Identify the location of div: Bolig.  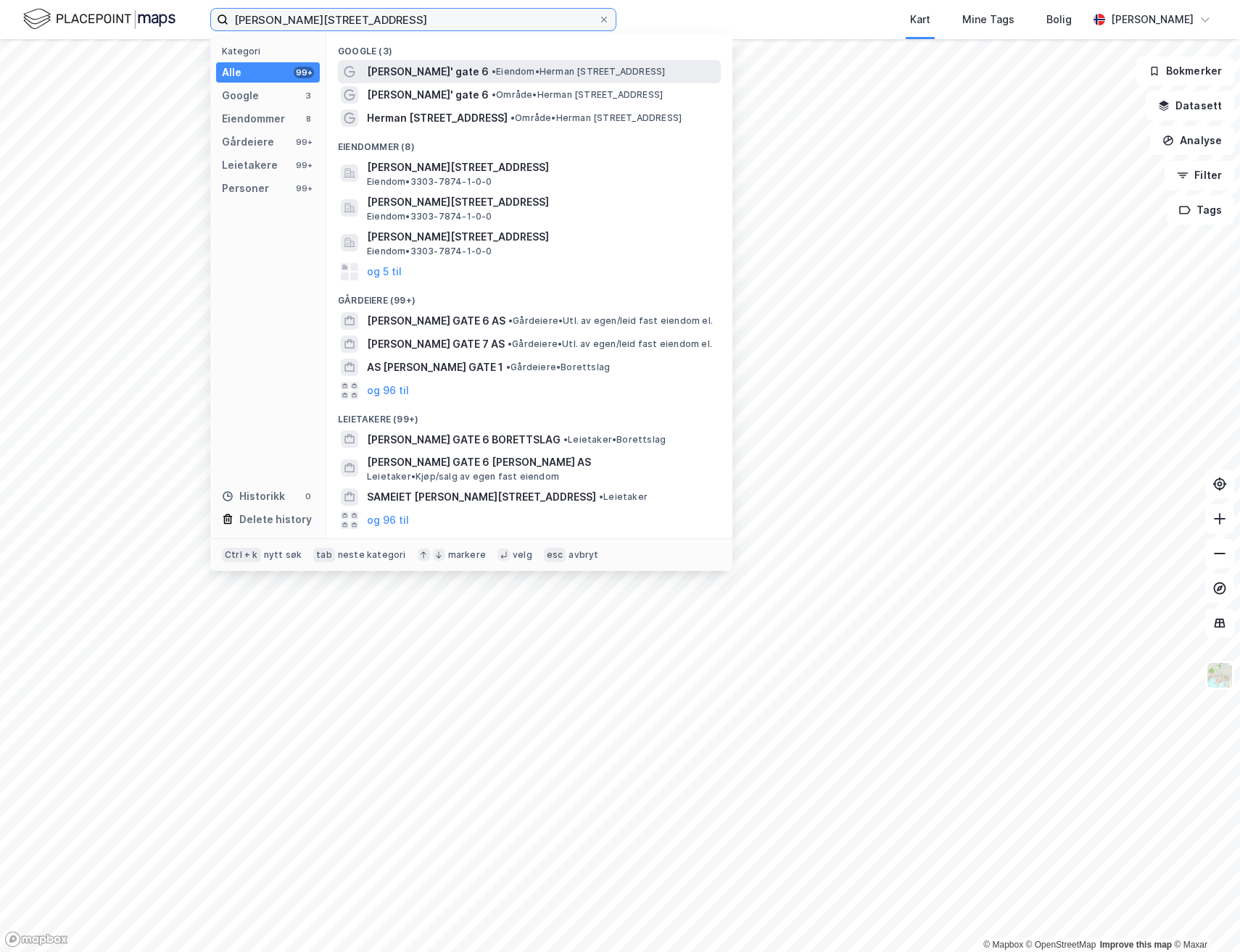
(1059, 20).